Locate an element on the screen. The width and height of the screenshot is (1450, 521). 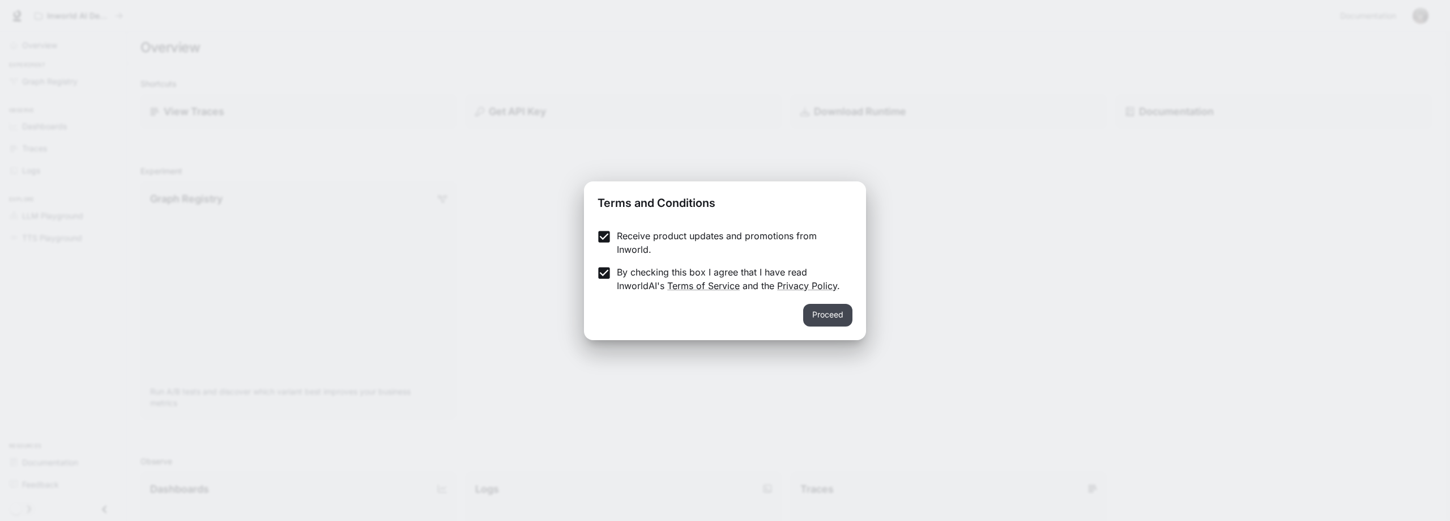
p: By checking this box I agree that I have read InworldAI's and the . is located at coordinates (730, 279).